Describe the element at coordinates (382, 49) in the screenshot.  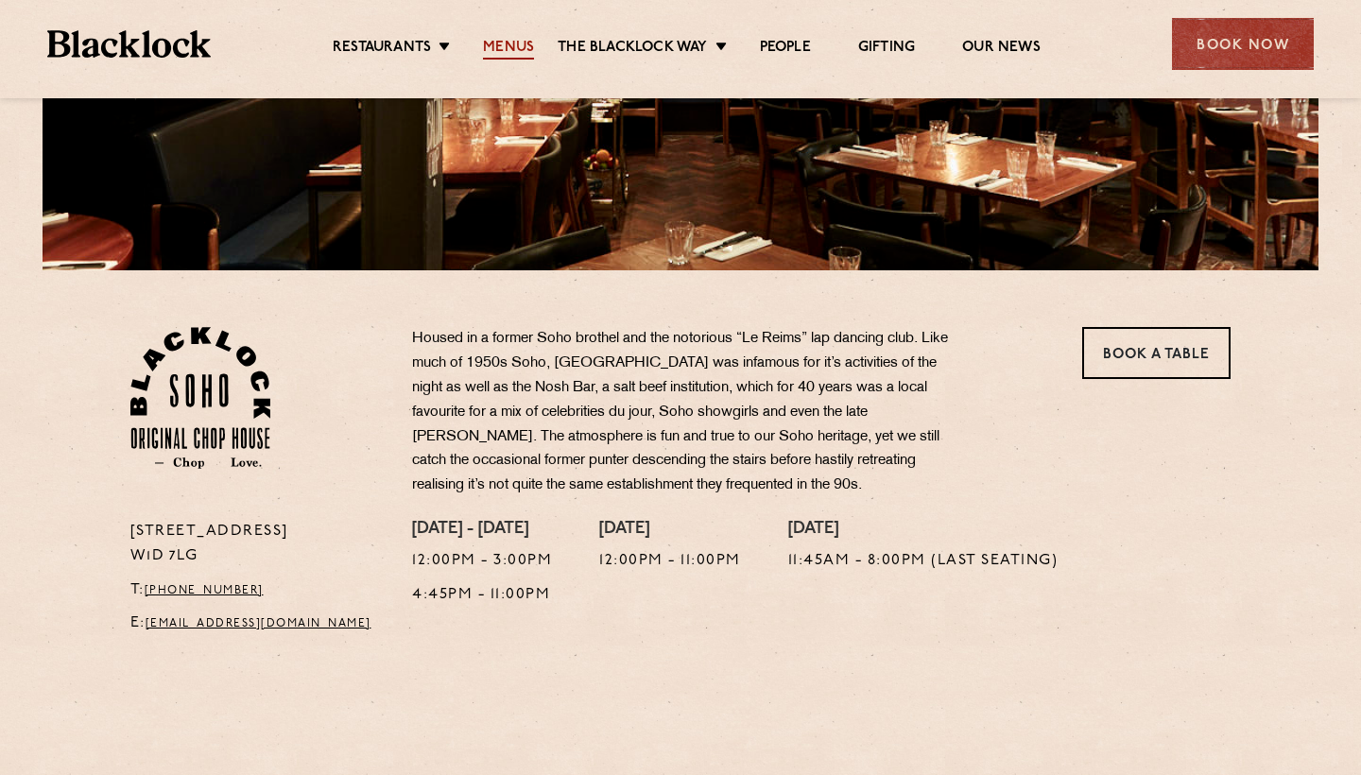
I see `a: Restaurants` at that location.